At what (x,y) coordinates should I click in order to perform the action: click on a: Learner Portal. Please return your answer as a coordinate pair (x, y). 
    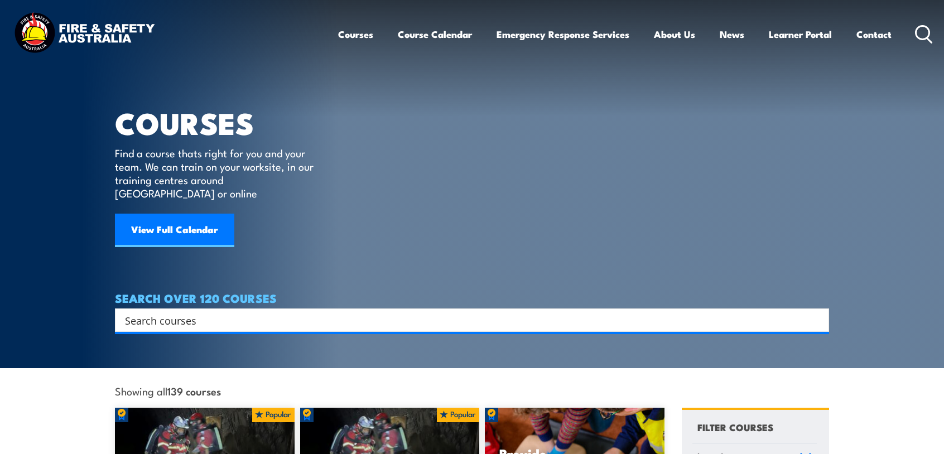
    Looking at the image, I should click on (800, 34).